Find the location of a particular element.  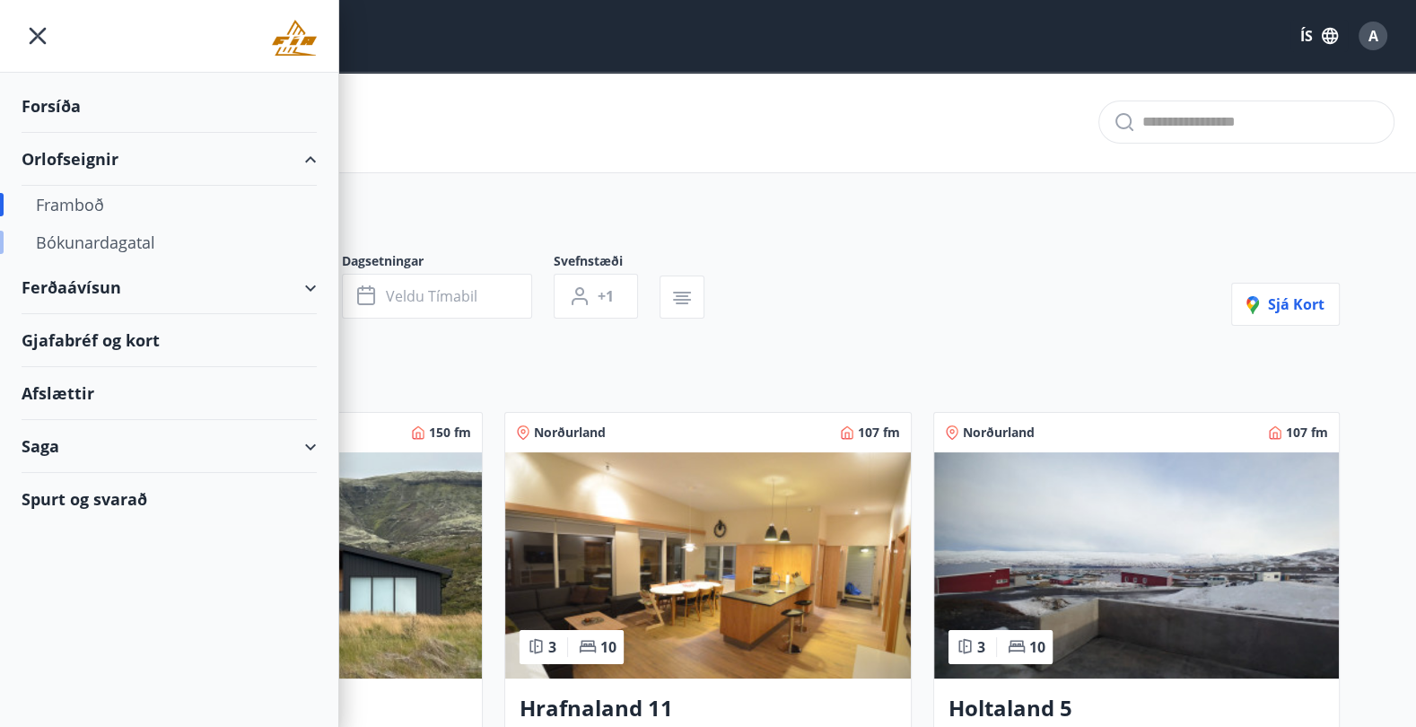

button: ÍS is located at coordinates (1319, 36).